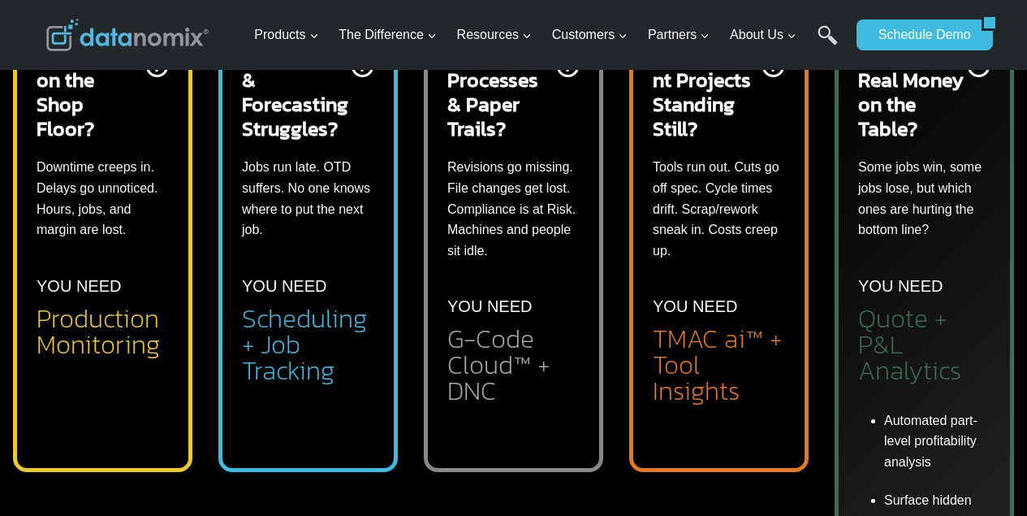 This screenshot has width=1027, height=516. What do you see at coordinates (924, 344) in the screenshot?
I see `h2: Quote + P&L Analytics` at bounding box center [924, 344].